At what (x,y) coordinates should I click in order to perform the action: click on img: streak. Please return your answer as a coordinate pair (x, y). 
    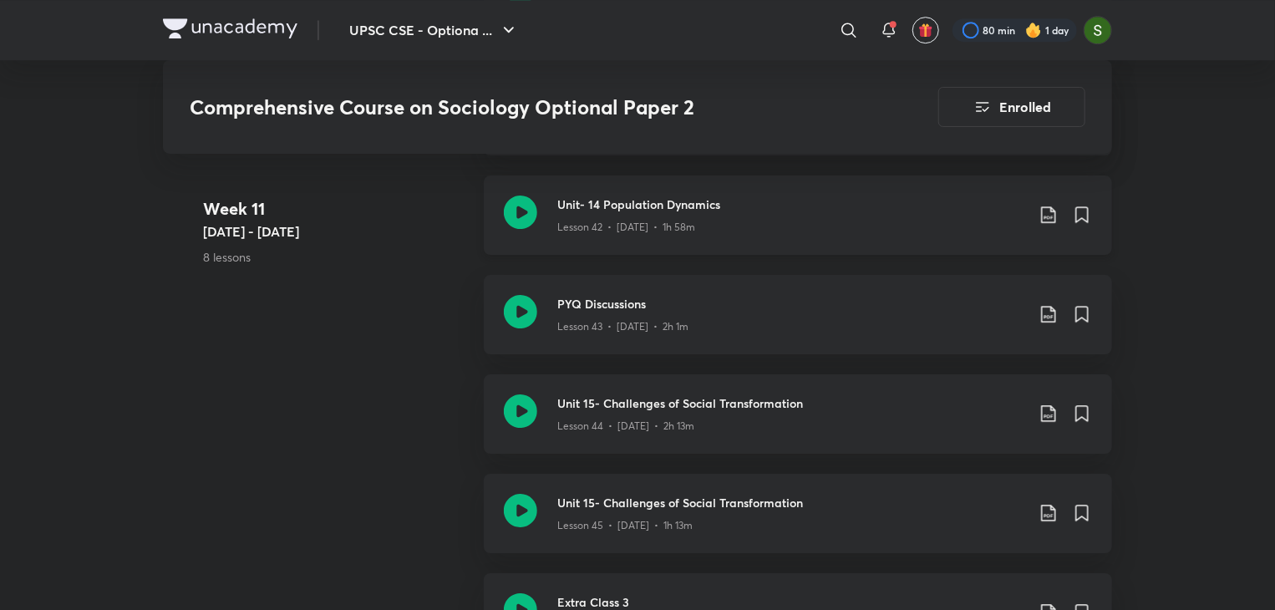
    Looking at the image, I should click on (1033, 30).